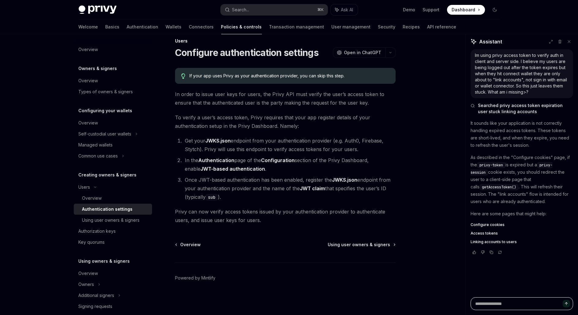  What do you see at coordinates (442, 27) in the screenshot?
I see `a: API reference` at bounding box center [442, 27].